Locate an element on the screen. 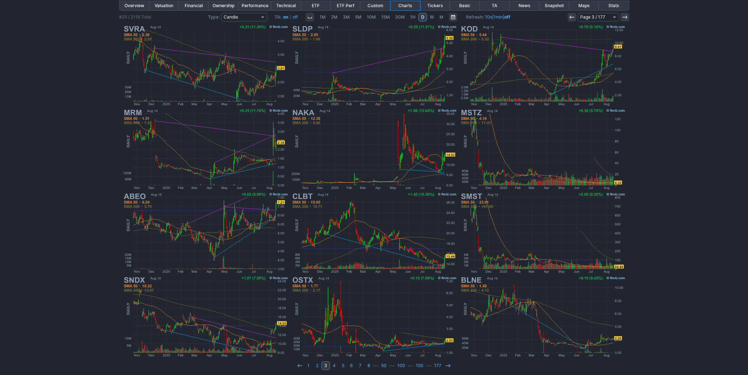 Image resolution: width=748 pixels, height=375 pixels. a: Valuation is located at coordinates (164, 6).